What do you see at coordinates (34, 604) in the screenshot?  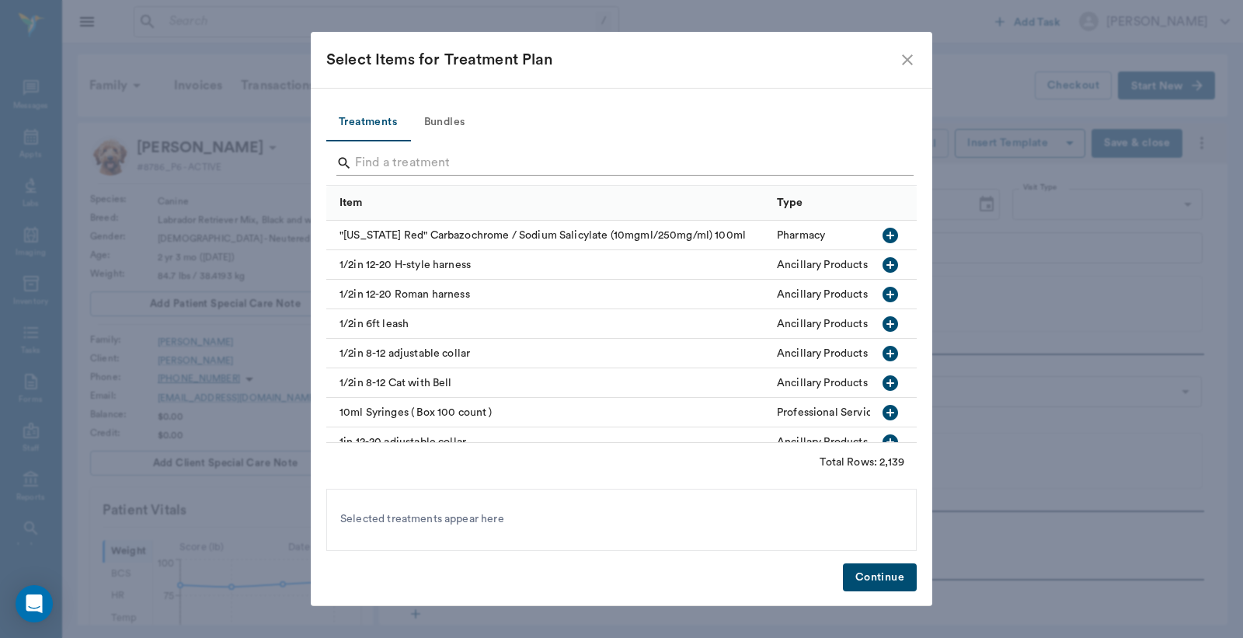 I see `div: Open Intercom Messenger` at bounding box center [34, 604].